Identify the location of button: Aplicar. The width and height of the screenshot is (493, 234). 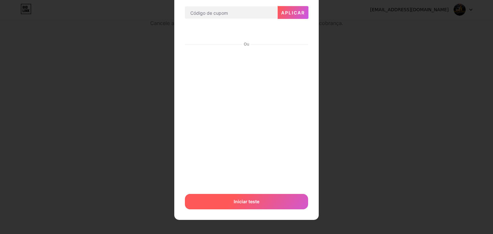
(293, 13).